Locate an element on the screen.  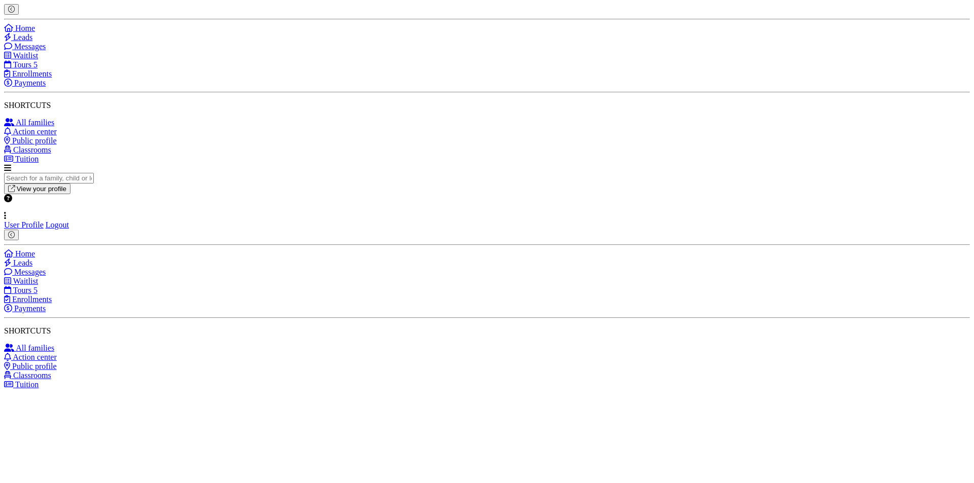
span: View your profile is located at coordinates (42, 189).